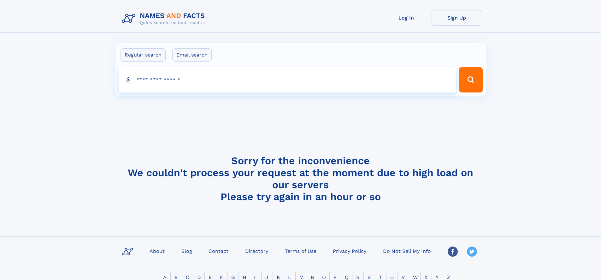 This screenshot has height=280, width=601. Describe the element at coordinates (218, 250) in the screenshot. I see `a: Contact` at that location.